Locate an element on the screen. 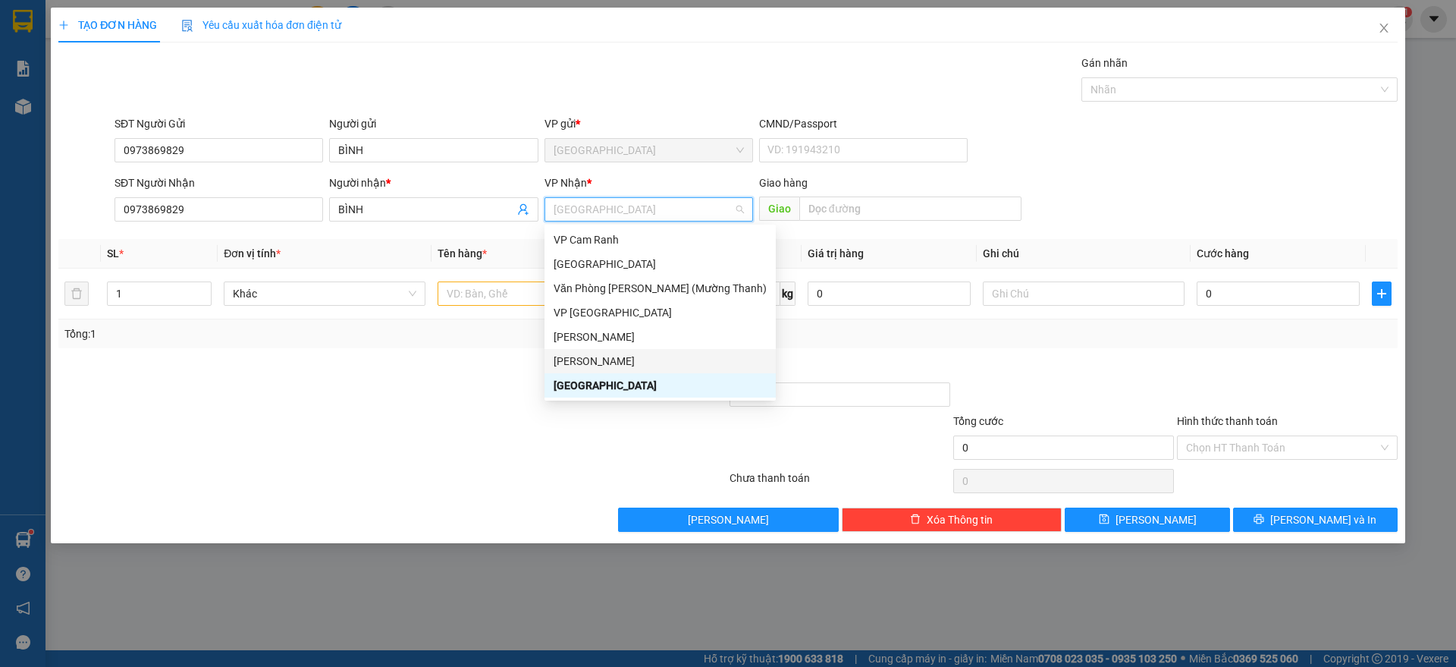 The height and width of the screenshot is (667, 1456). span: save is located at coordinates (1104, 519).